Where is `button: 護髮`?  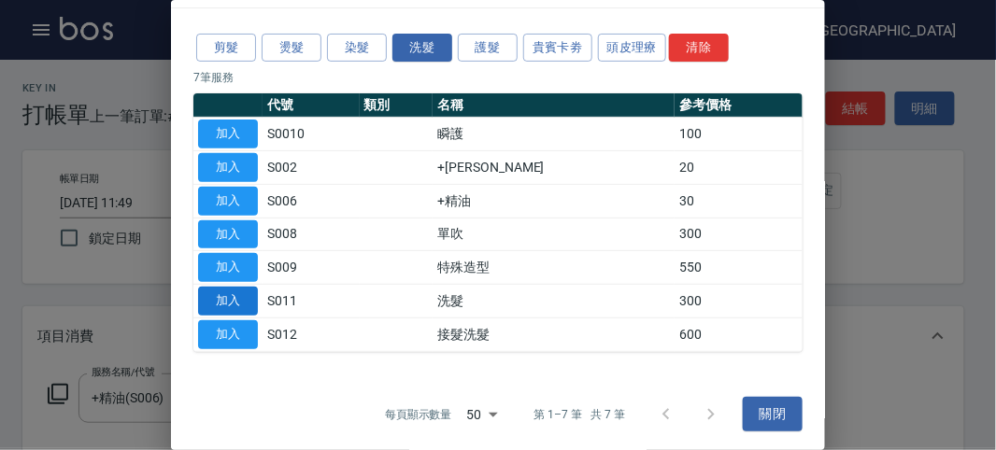 button: 護髮 is located at coordinates (488, 48).